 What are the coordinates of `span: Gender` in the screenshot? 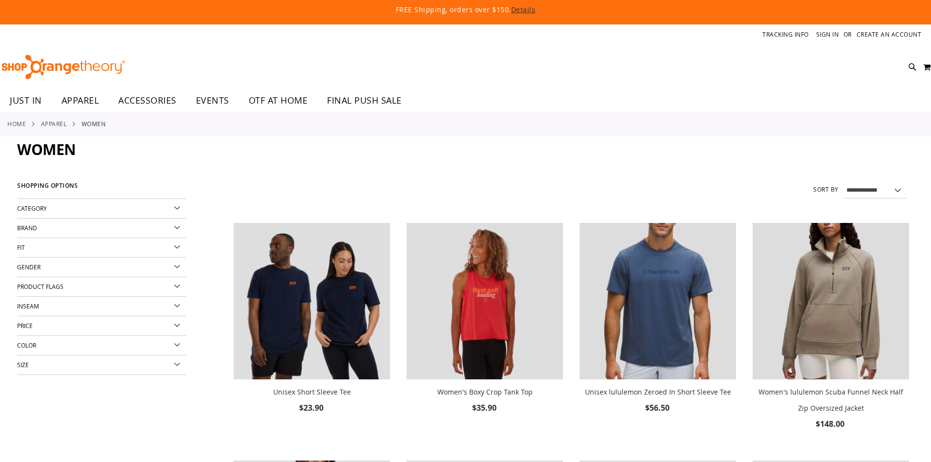 It's located at (29, 267).